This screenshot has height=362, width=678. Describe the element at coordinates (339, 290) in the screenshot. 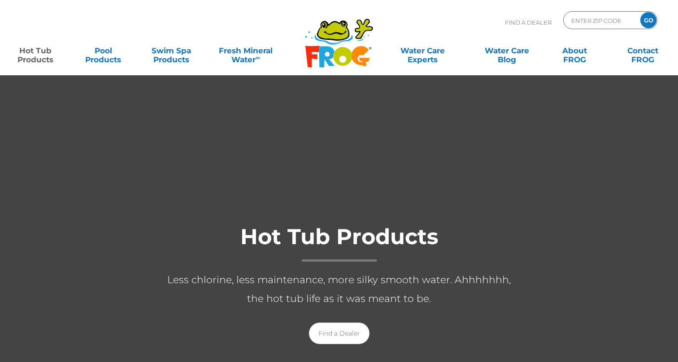

I see `p: Less chlorine, less maintenance, more silky smooth water. Ahhhhhhh, the hot tub life as it was me...` at that location.